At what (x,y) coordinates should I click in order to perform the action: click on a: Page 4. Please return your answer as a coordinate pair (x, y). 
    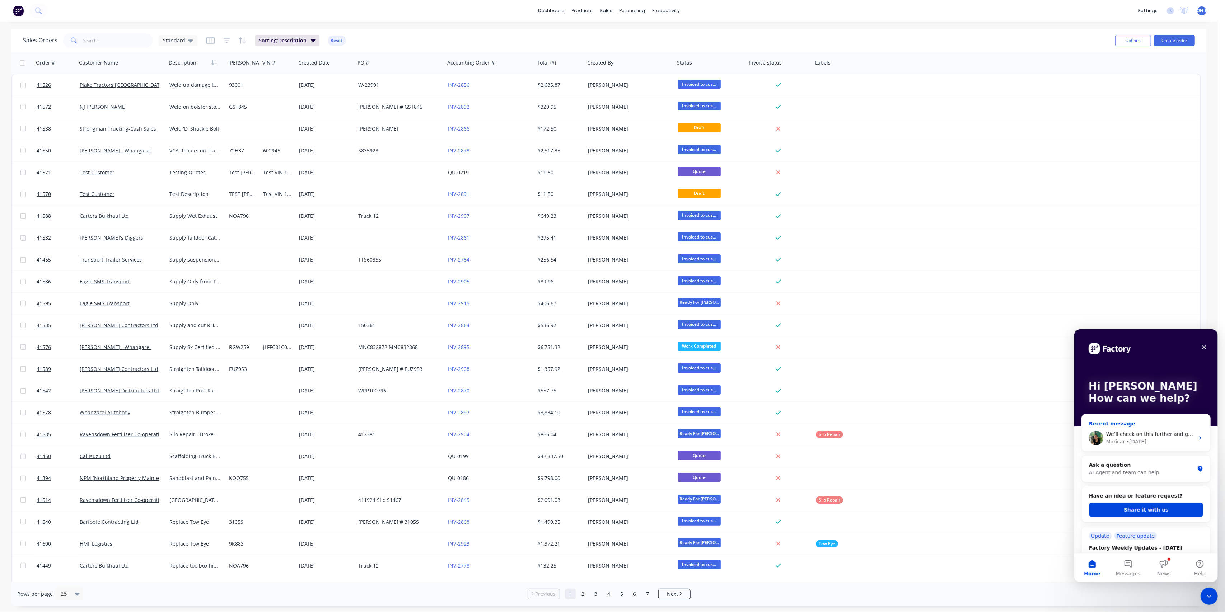
    Looking at the image, I should click on (609, 594).